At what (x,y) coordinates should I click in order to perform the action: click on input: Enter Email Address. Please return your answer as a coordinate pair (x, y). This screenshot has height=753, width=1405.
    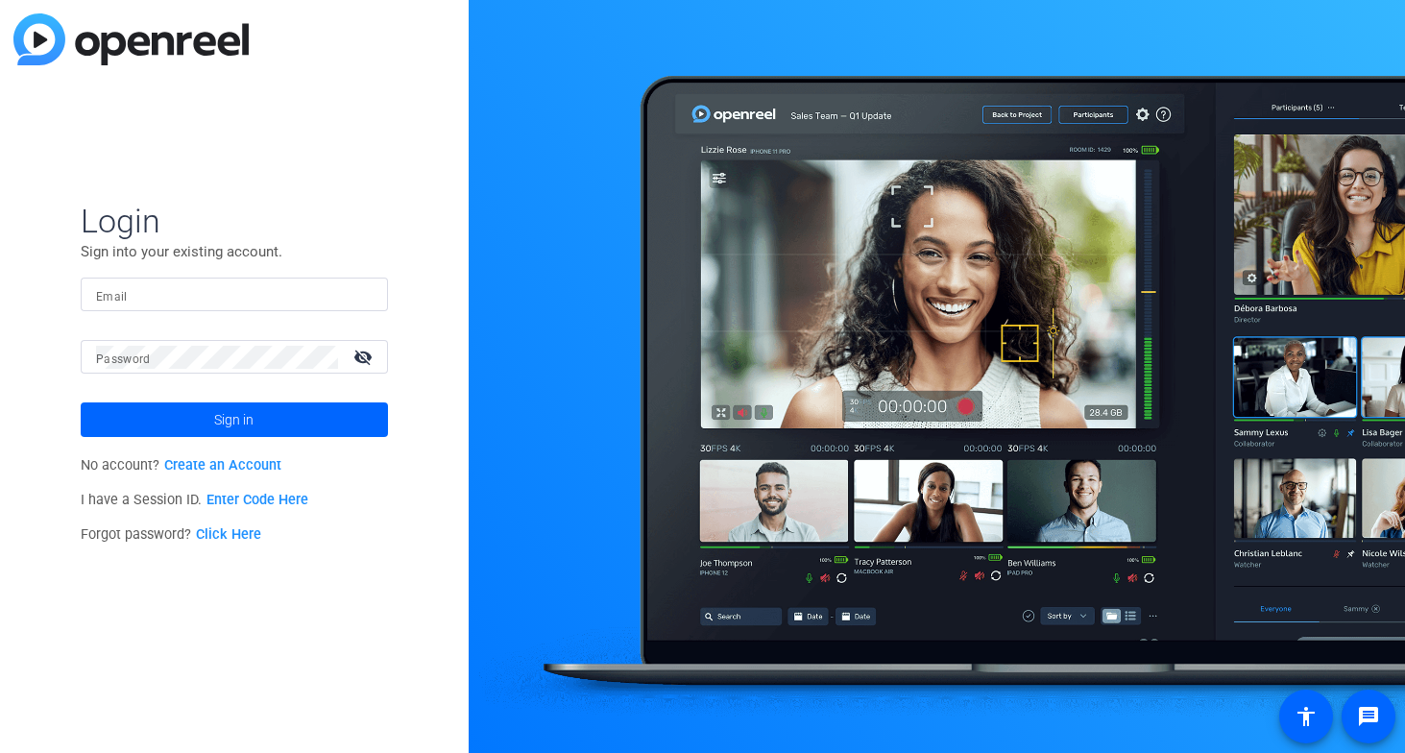
    Looking at the image, I should click on (234, 295).